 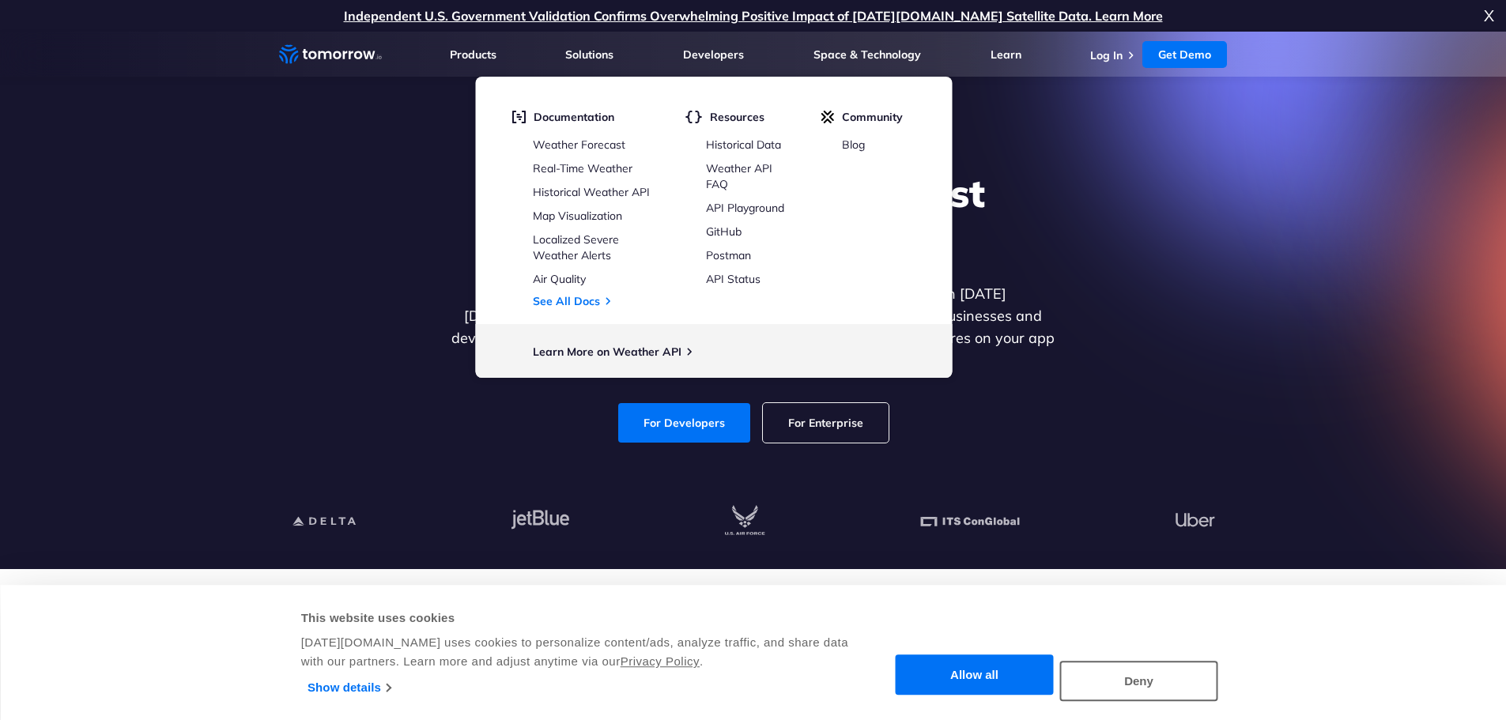 I want to click on a: Map Visualization, so click(x=577, y=216).